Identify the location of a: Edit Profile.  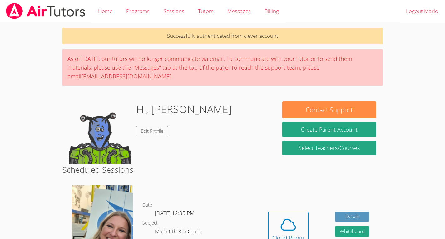
(152, 131).